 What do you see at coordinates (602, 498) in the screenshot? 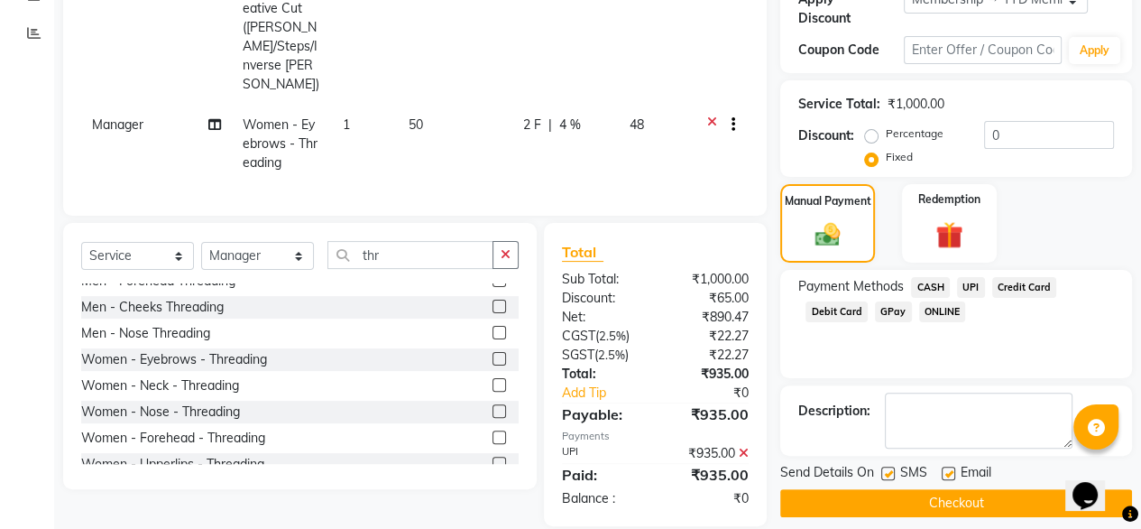
I see `div: Balance :` at bounding box center [602, 498].